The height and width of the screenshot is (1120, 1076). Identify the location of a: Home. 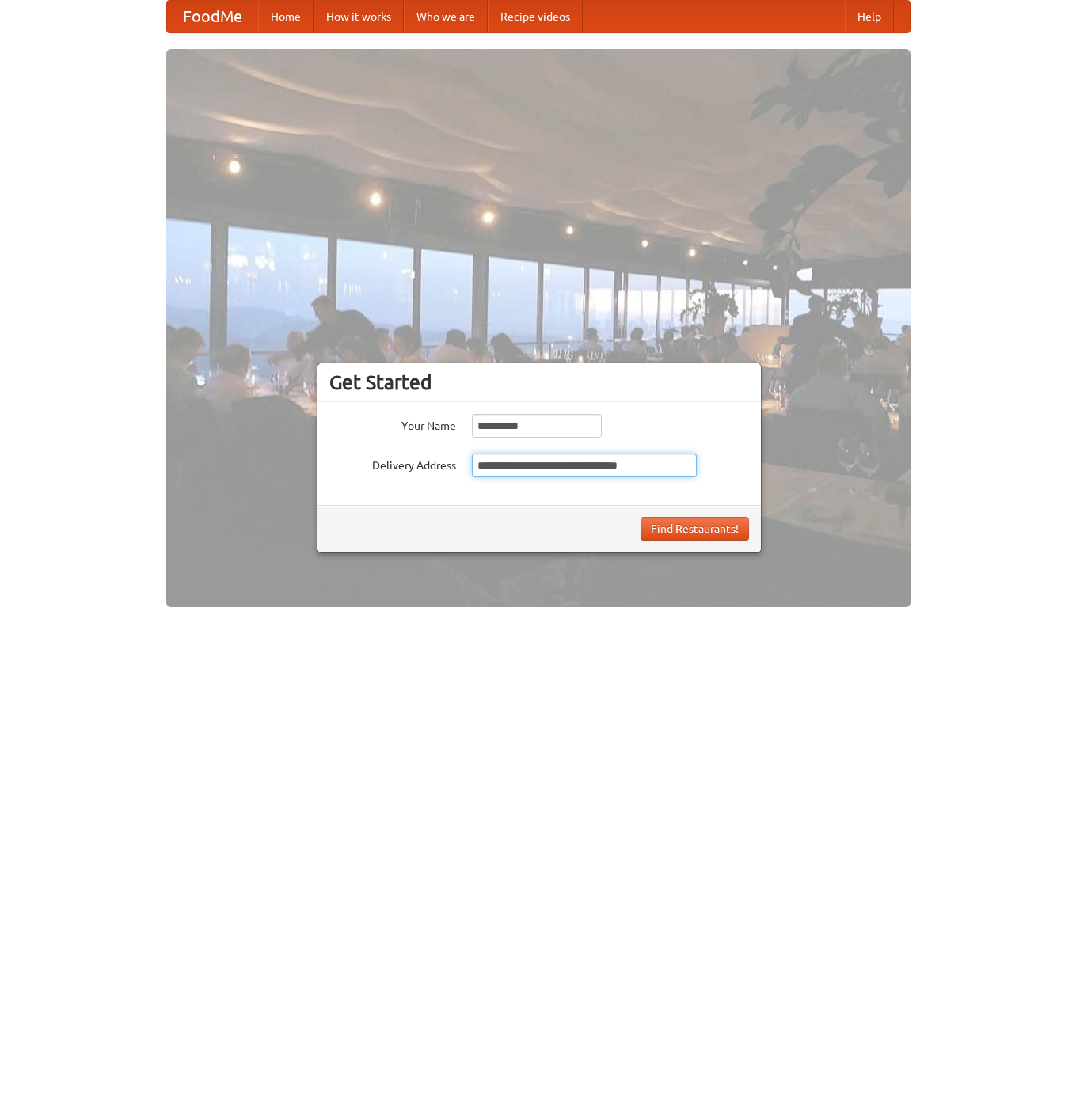
(286, 16).